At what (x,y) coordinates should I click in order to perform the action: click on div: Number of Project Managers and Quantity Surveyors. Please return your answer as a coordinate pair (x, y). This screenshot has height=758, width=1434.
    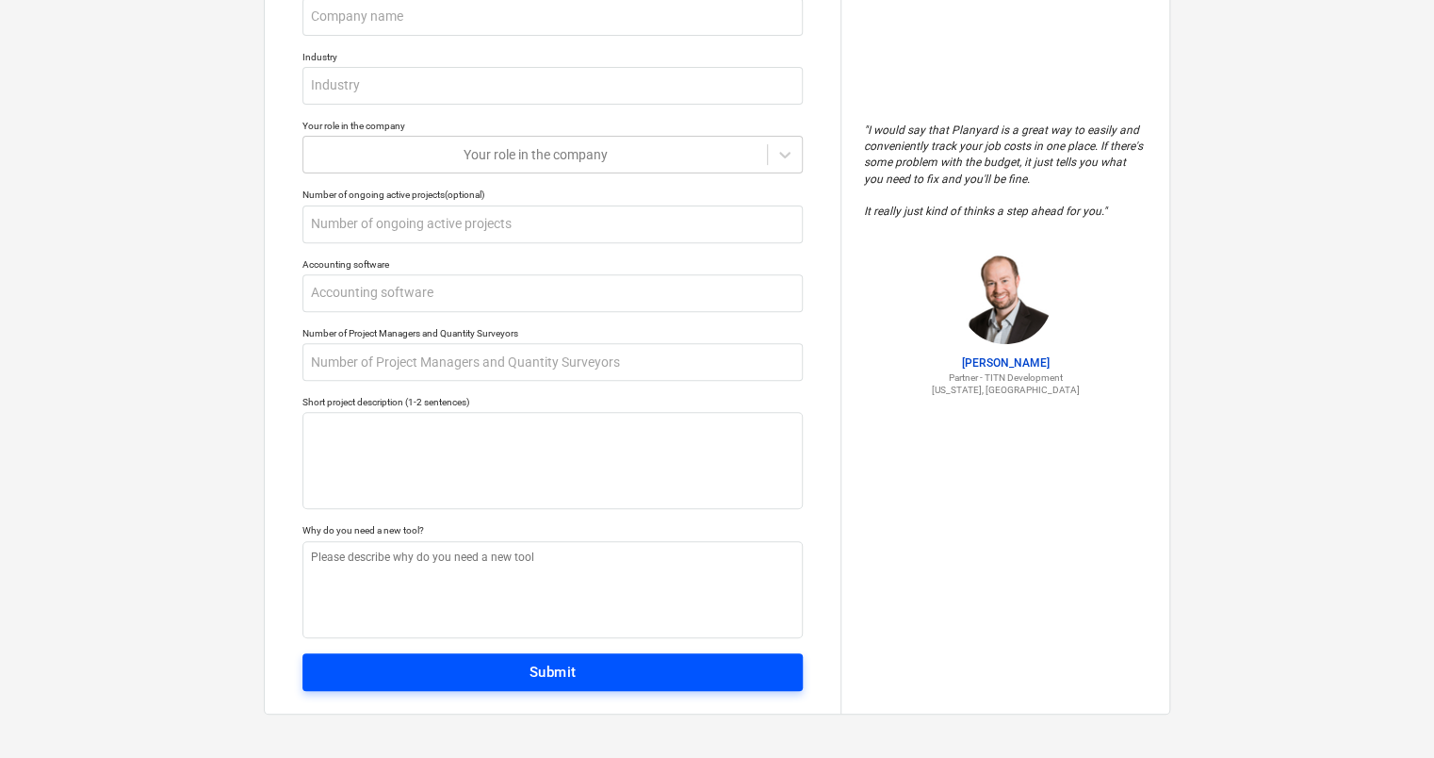
    Looking at the image, I should click on (552, 333).